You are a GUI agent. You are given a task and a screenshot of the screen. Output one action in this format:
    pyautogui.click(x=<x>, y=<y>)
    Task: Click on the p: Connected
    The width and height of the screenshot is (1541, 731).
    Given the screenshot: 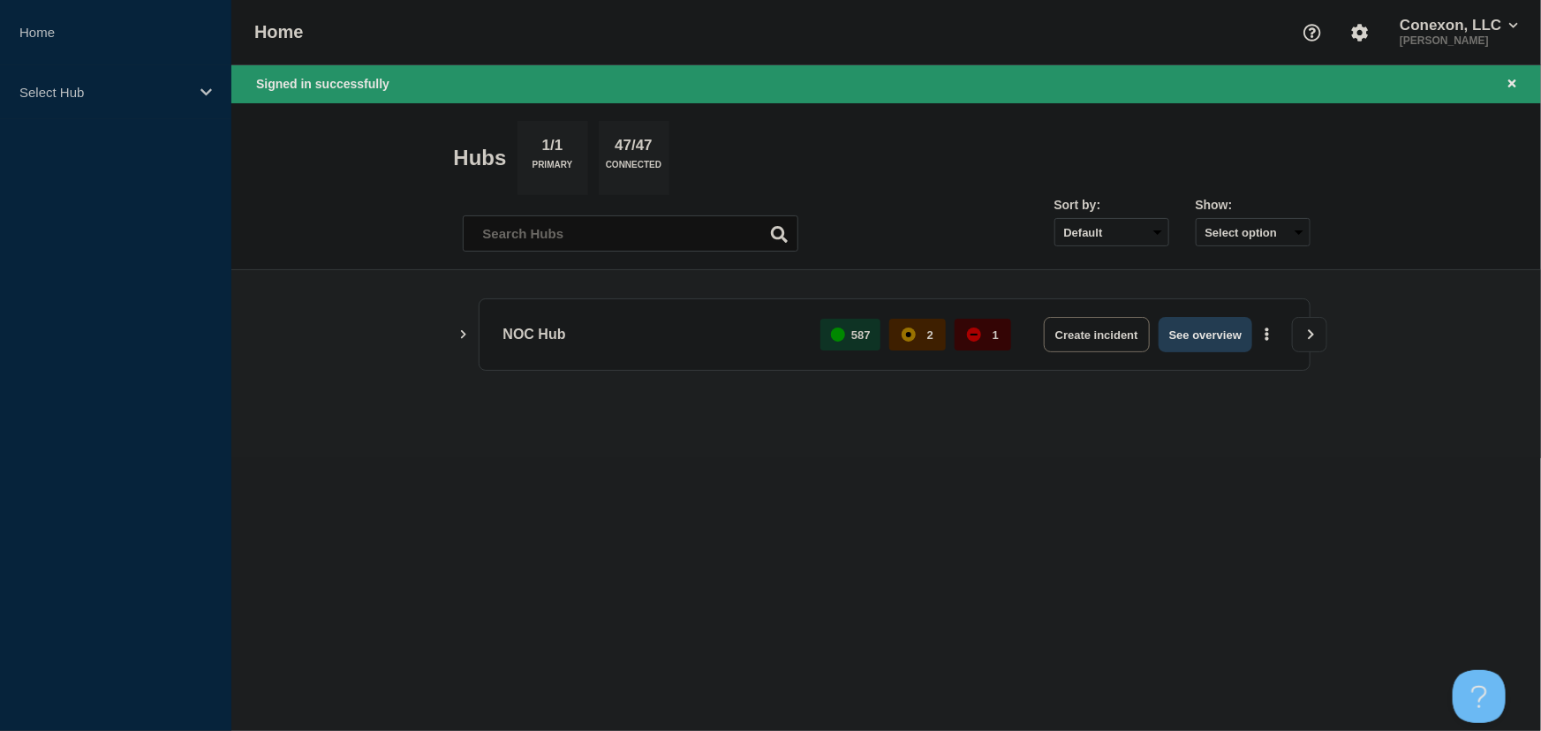 What is the action you would take?
    pyautogui.click(x=633, y=169)
    